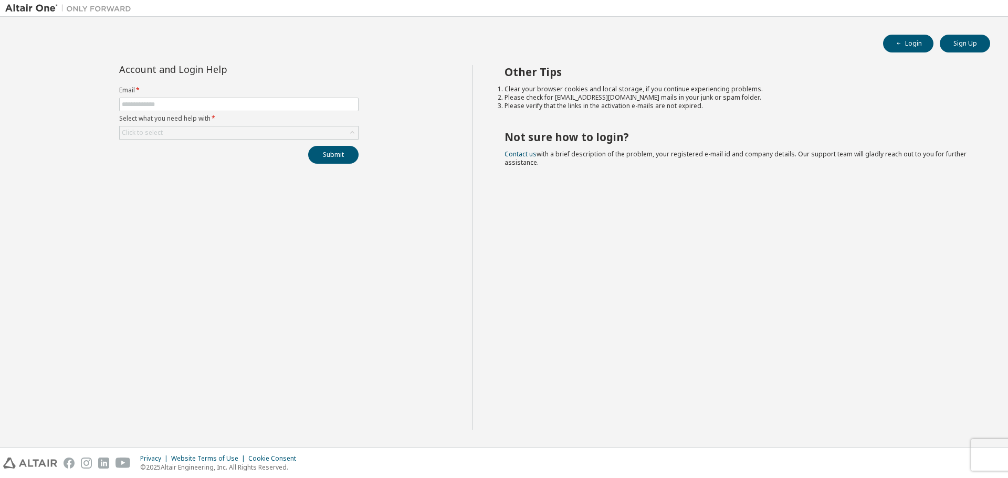 Image resolution: width=1008 pixels, height=478 pixels. What do you see at coordinates (71, 8) in the screenshot?
I see `img: Altair One` at bounding box center [71, 8].